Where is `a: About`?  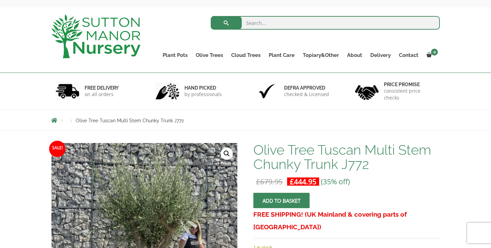
a: About is located at coordinates (354, 55).